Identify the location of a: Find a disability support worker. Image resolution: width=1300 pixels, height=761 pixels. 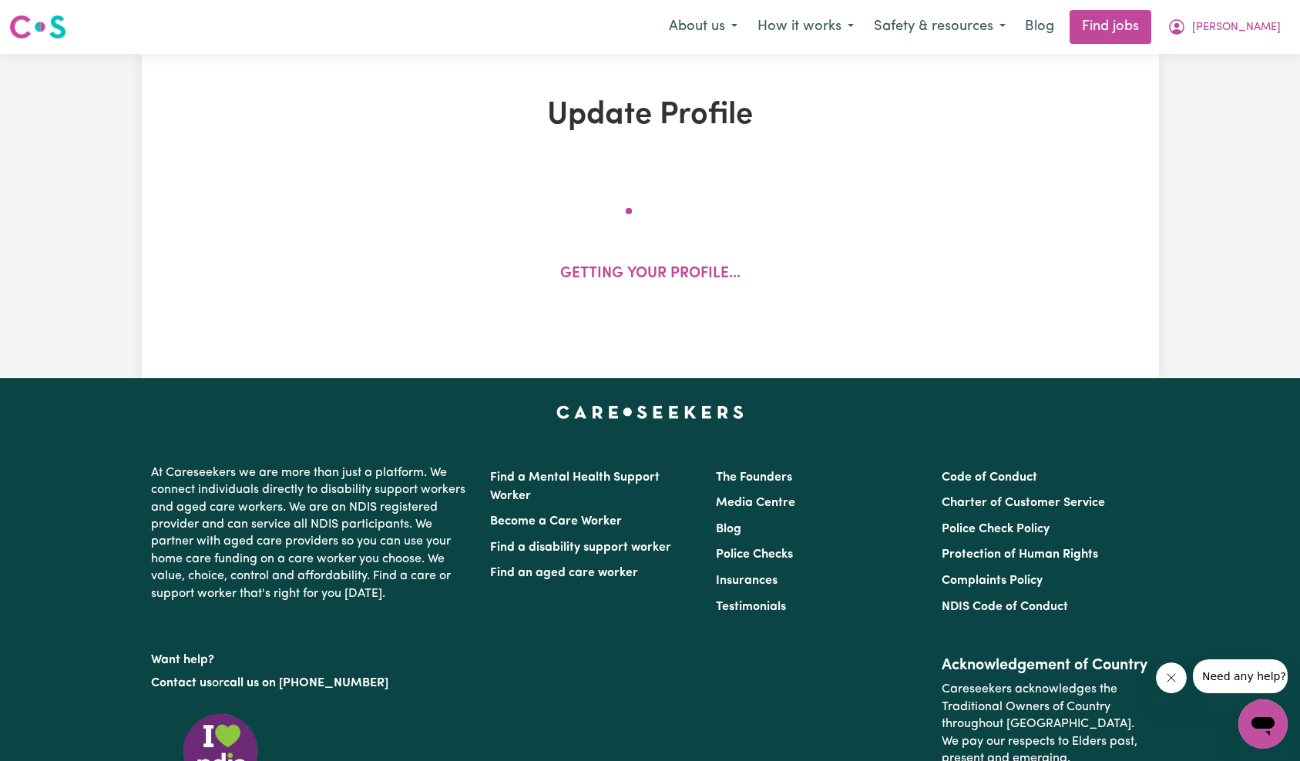
(580, 548).